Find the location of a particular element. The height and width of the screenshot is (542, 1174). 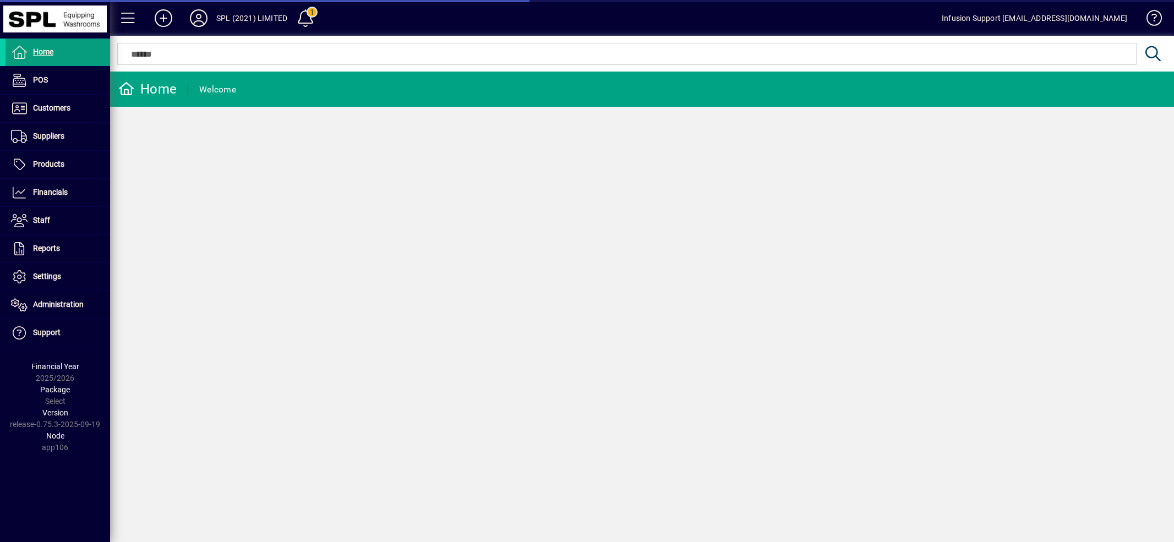

span: Products is located at coordinates (48, 164).